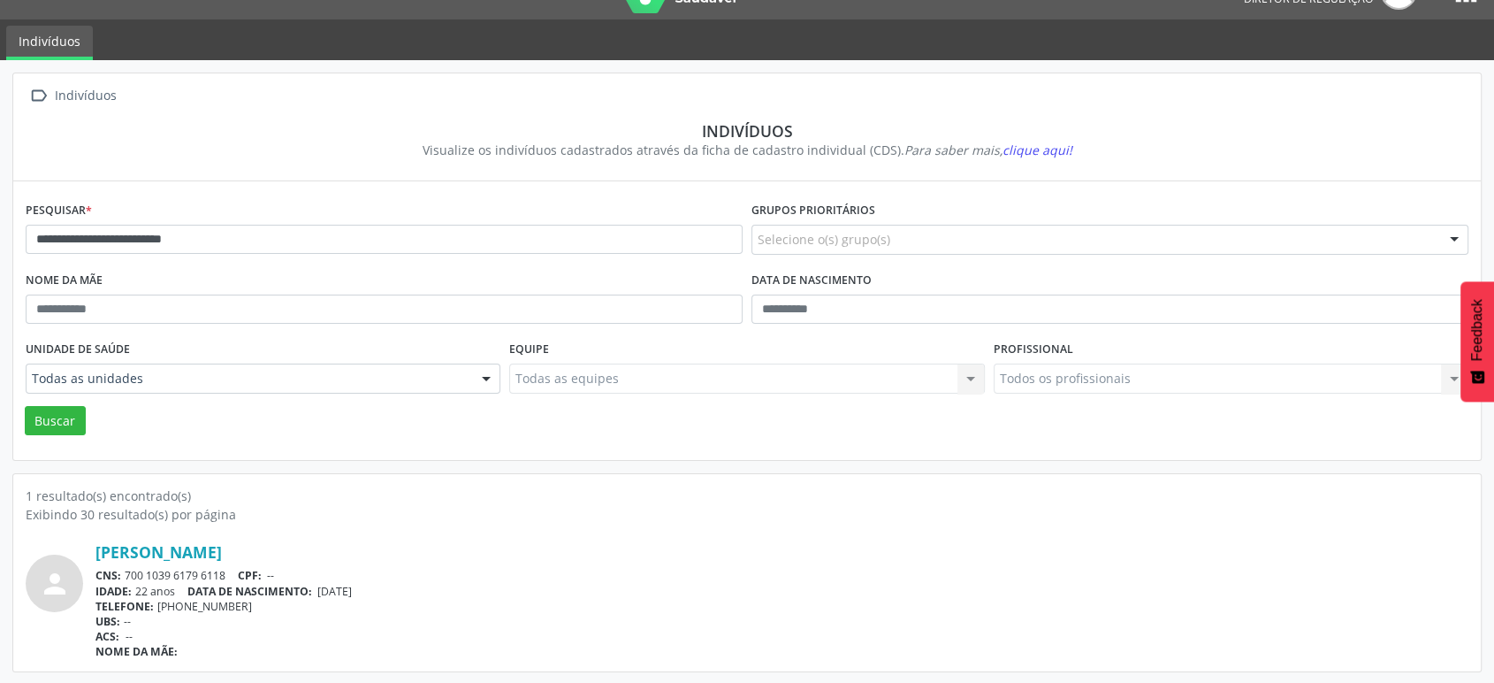 The width and height of the screenshot is (1494, 683). What do you see at coordinates (249, 591) in the screenshot?
I see `span: DATA DE NASCIMENTO:` at bounding box center [249, 591].